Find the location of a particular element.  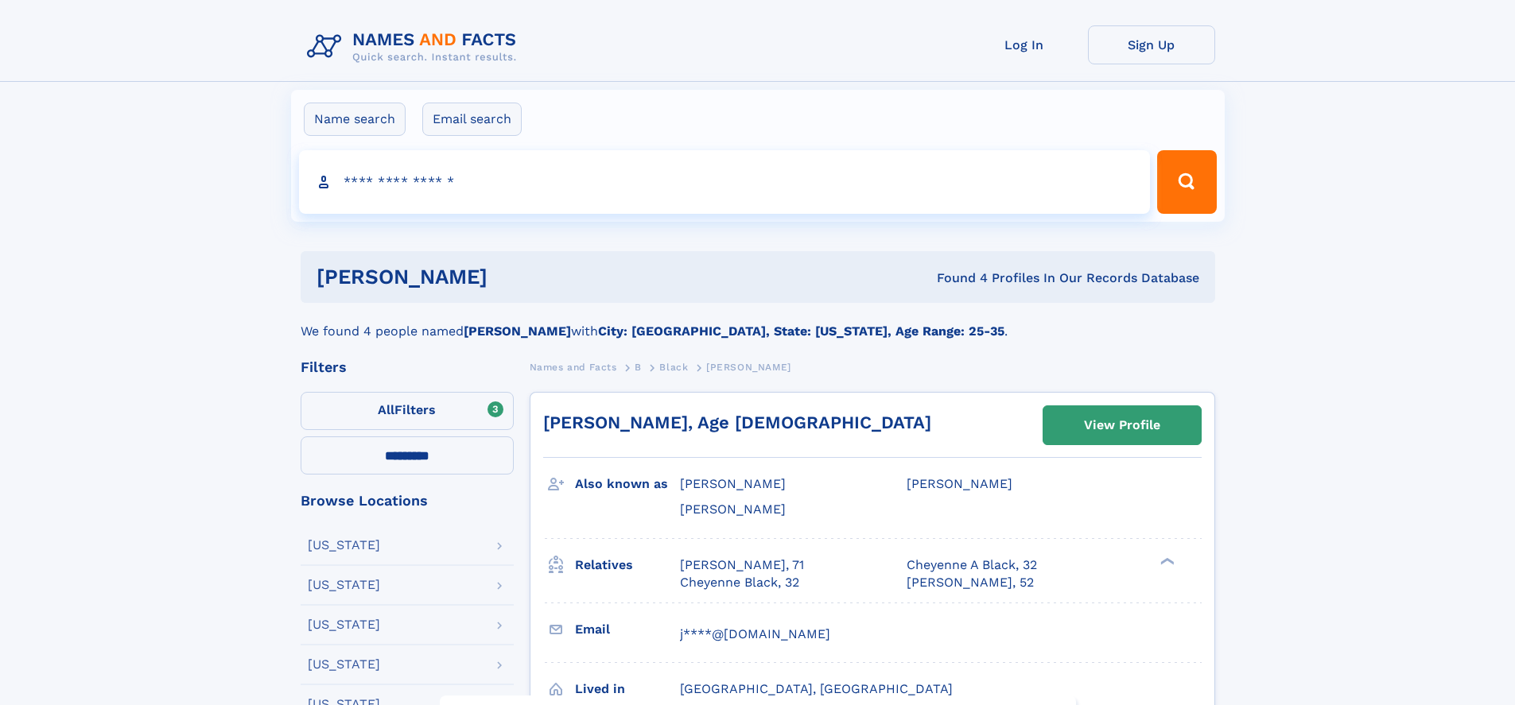

a: Sign Up is located at coordinates (1151, 45).